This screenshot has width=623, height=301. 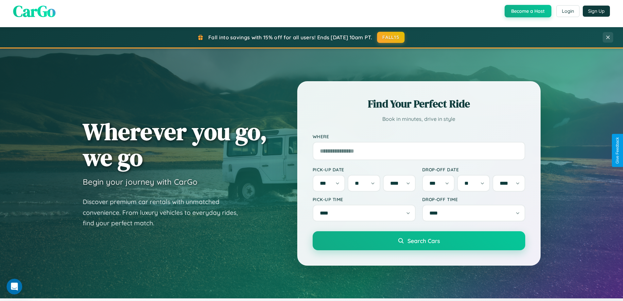 I want to click on button: Login, so click(x=568, y=11).